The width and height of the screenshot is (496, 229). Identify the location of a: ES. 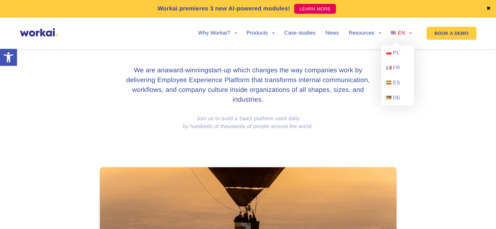
(398, 83).